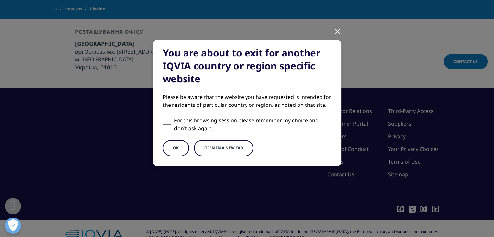 This screenshot has width=494, height=237. I want to click on button: OK, so click(176, 148).